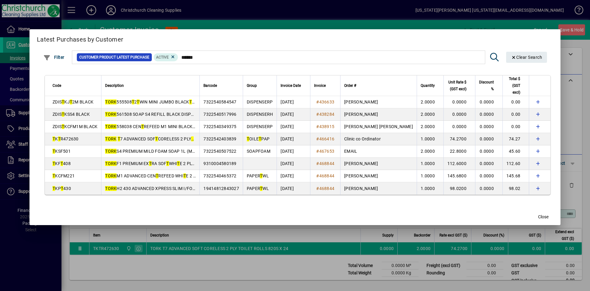  Describe the element at coordinates (379, 85) in the screenshot. I see `div: Order #` at that location.